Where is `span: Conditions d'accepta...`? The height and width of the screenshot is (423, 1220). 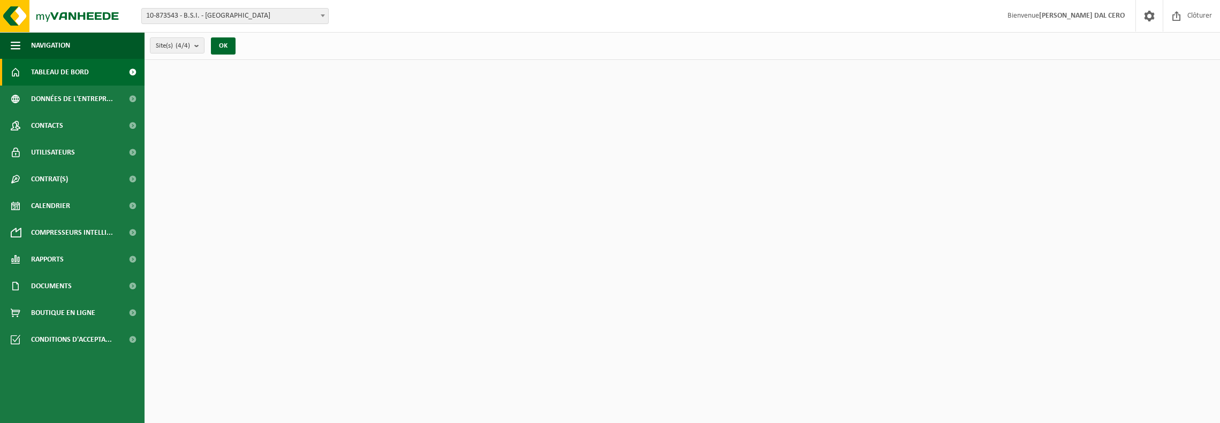 span: Conditions d'accepta... is located at coordinates (71, 340).